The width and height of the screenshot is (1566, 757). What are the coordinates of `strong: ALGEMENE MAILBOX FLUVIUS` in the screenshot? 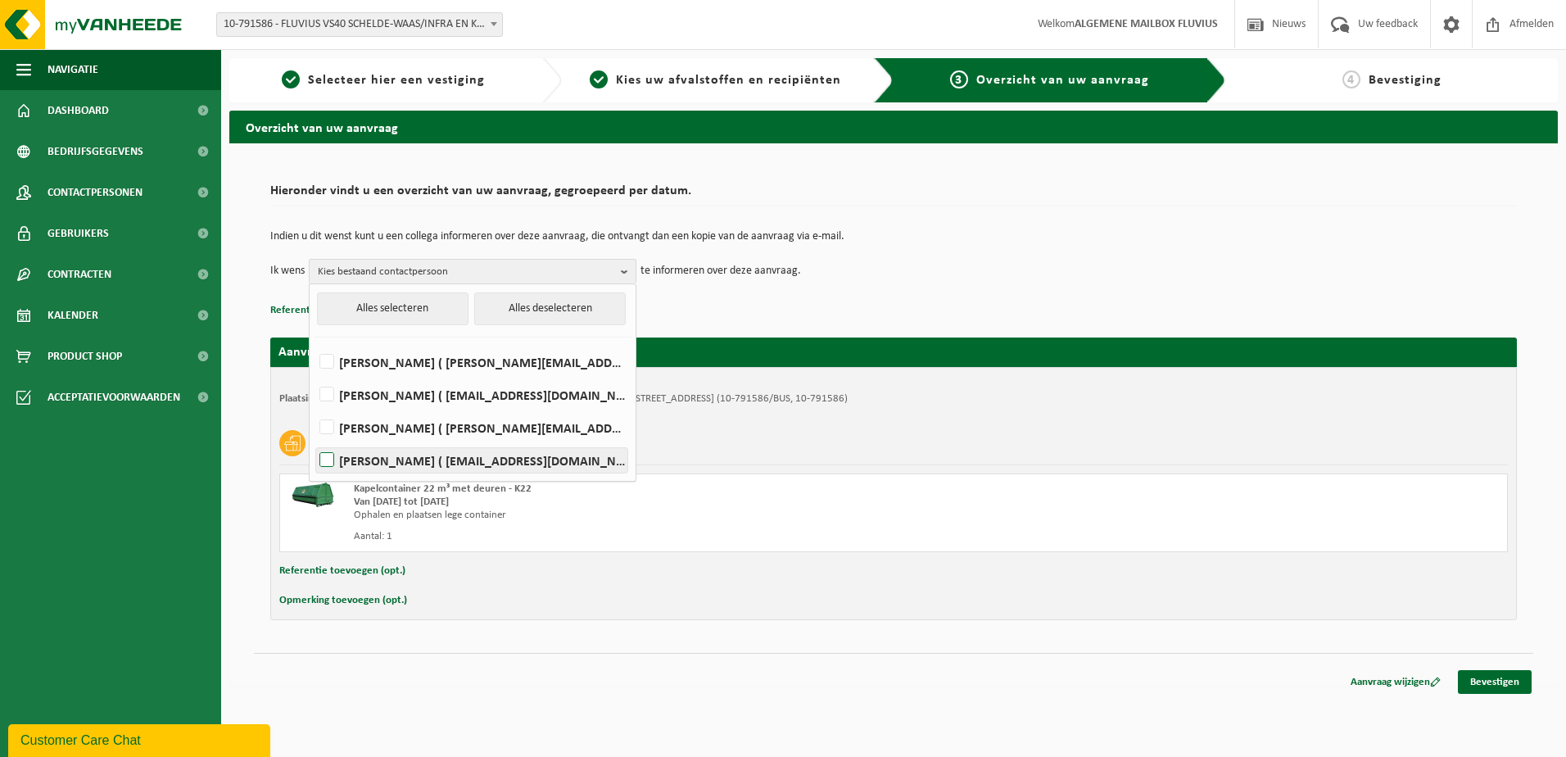 It's located at (1146, 24).